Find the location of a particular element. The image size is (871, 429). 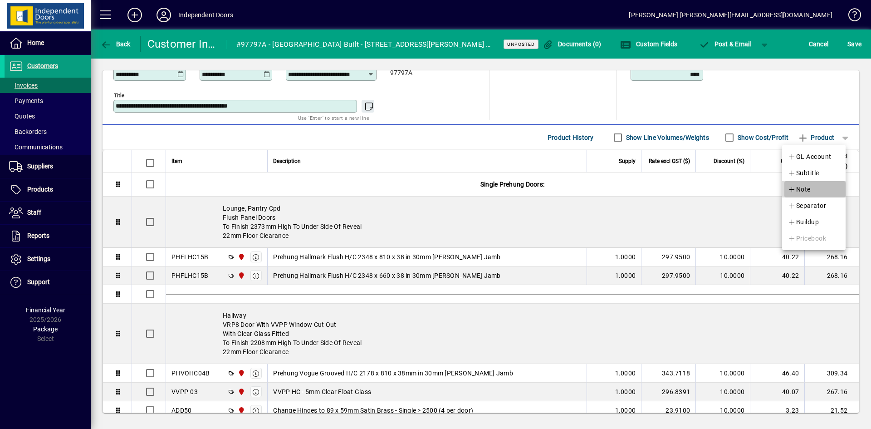

button: Separator is located at coordinates (814, 206).